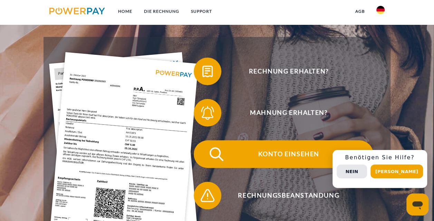  What do you see at coordinates (283, 196) in the screenshot?
I see `button: Rechnungsbeanstandung` at bounding box center [283, 196].